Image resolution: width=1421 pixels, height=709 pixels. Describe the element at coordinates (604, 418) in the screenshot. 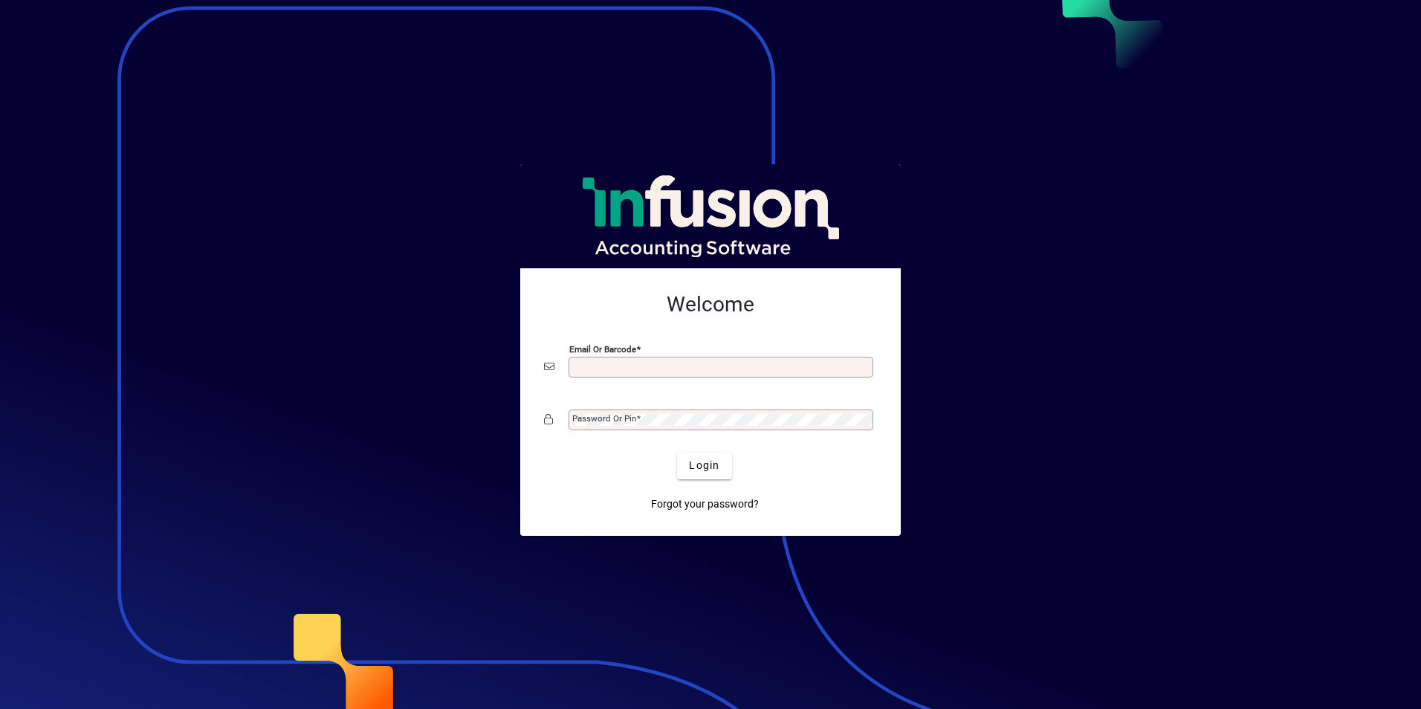

I see `mat-label: Password or Pin` at that location.